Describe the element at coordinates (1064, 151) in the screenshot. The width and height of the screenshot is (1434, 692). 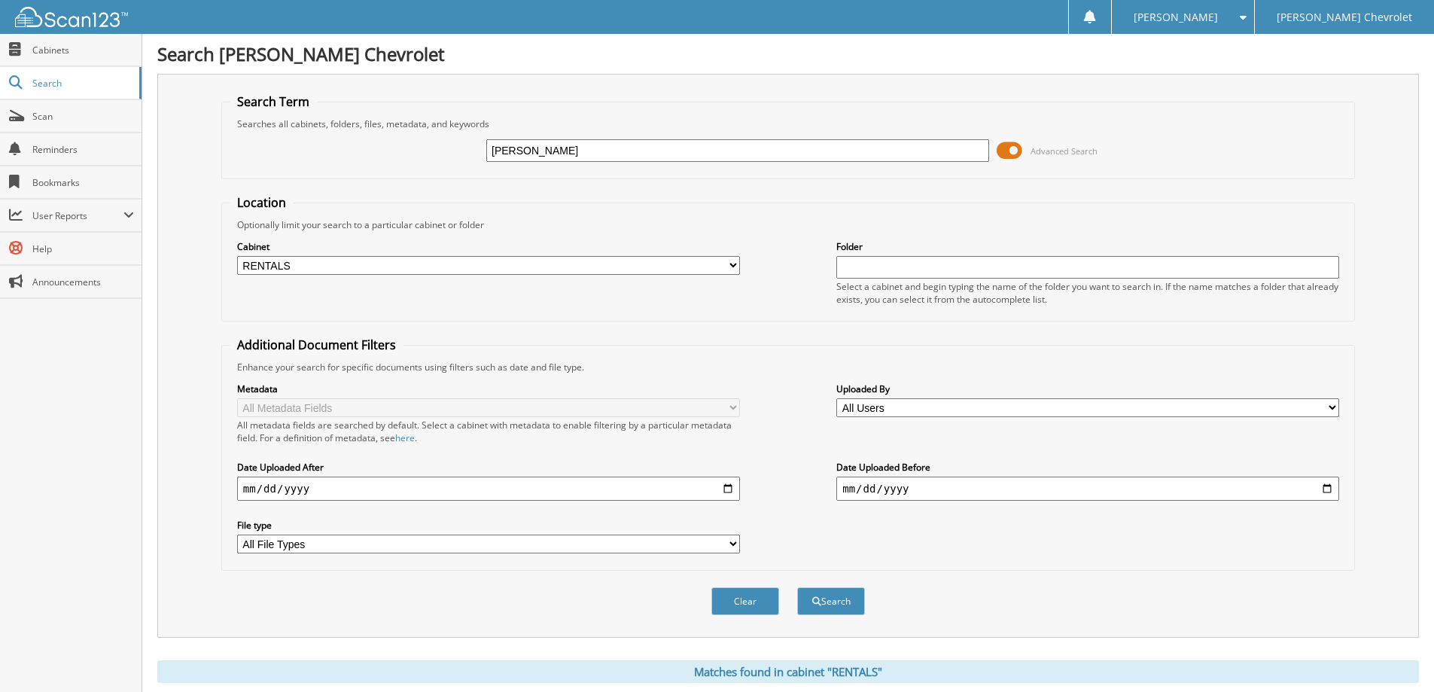
I see `span: Advanced Search` at that location.